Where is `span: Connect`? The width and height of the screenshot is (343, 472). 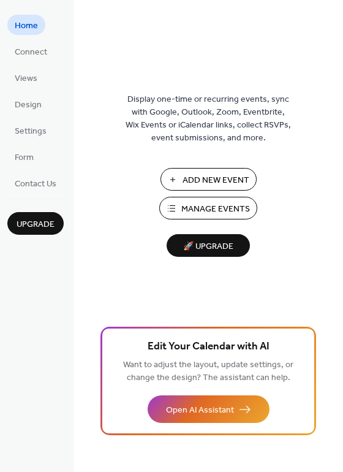 span: Connect is located at coordinates (31, 52).